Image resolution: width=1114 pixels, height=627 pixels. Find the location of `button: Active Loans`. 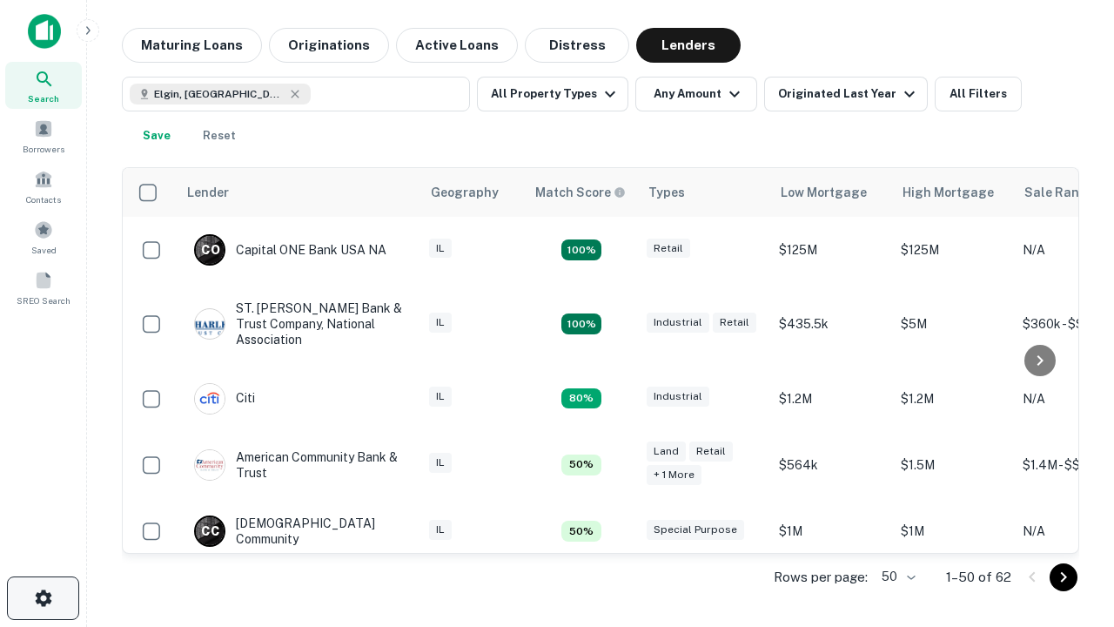

button: Active Loans is located at coordinates (457, 45).